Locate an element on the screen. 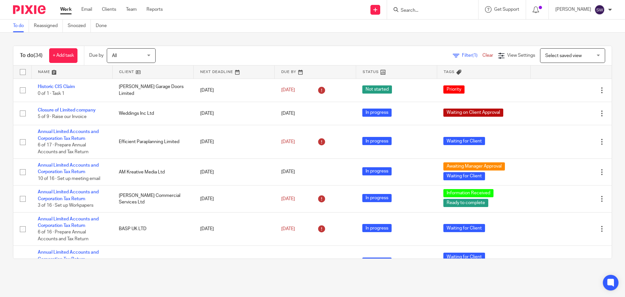  span: Get Support is located at coordinates (506, 9).